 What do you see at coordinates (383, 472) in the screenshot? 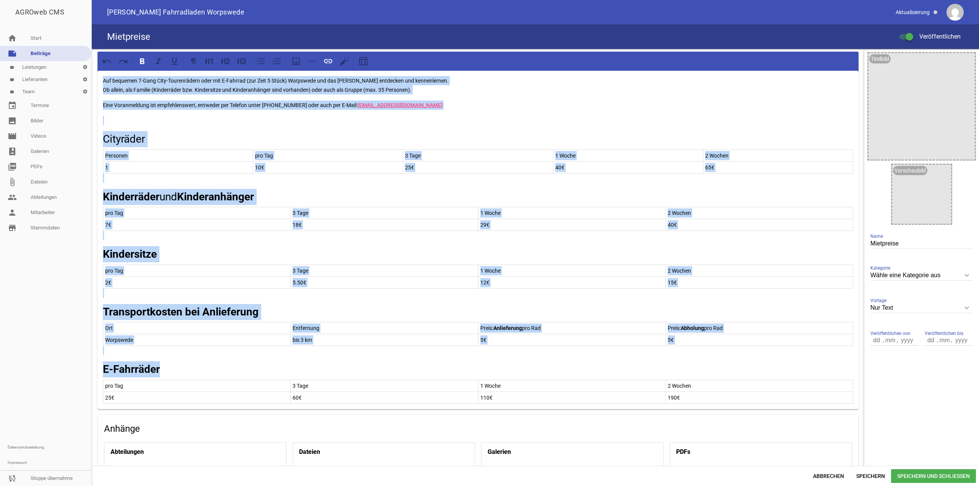
I see `div: Jetzt eine Datei hinzufügen` at bounding box center [383, 472].